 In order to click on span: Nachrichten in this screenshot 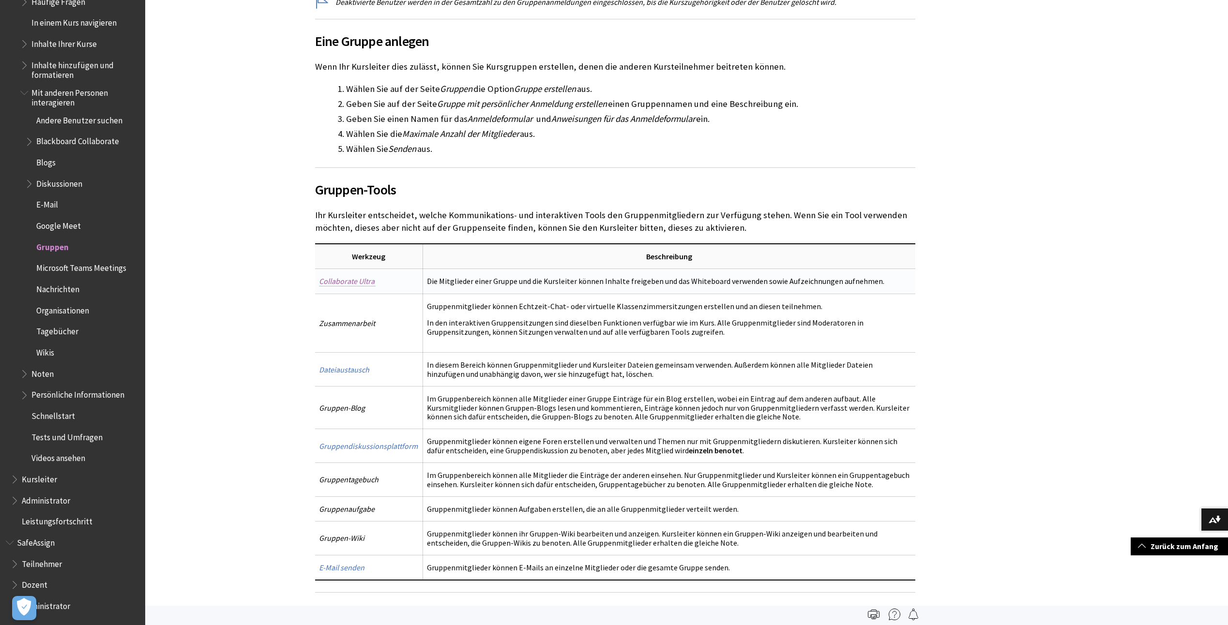, I will do `click(58, 288)`.